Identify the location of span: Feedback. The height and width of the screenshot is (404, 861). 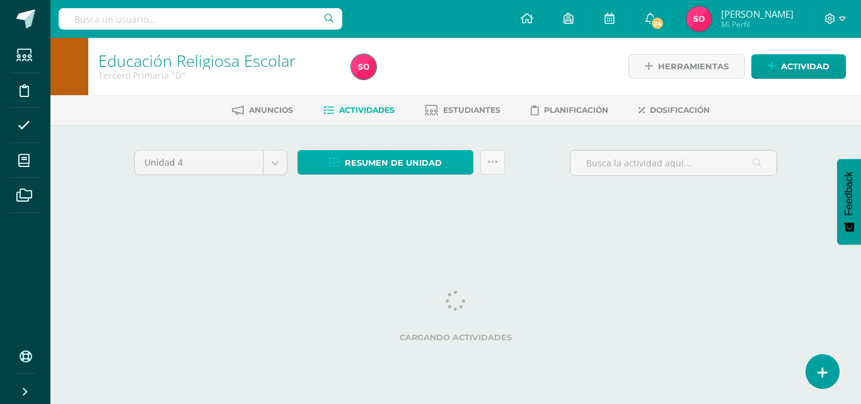
(849, 194).